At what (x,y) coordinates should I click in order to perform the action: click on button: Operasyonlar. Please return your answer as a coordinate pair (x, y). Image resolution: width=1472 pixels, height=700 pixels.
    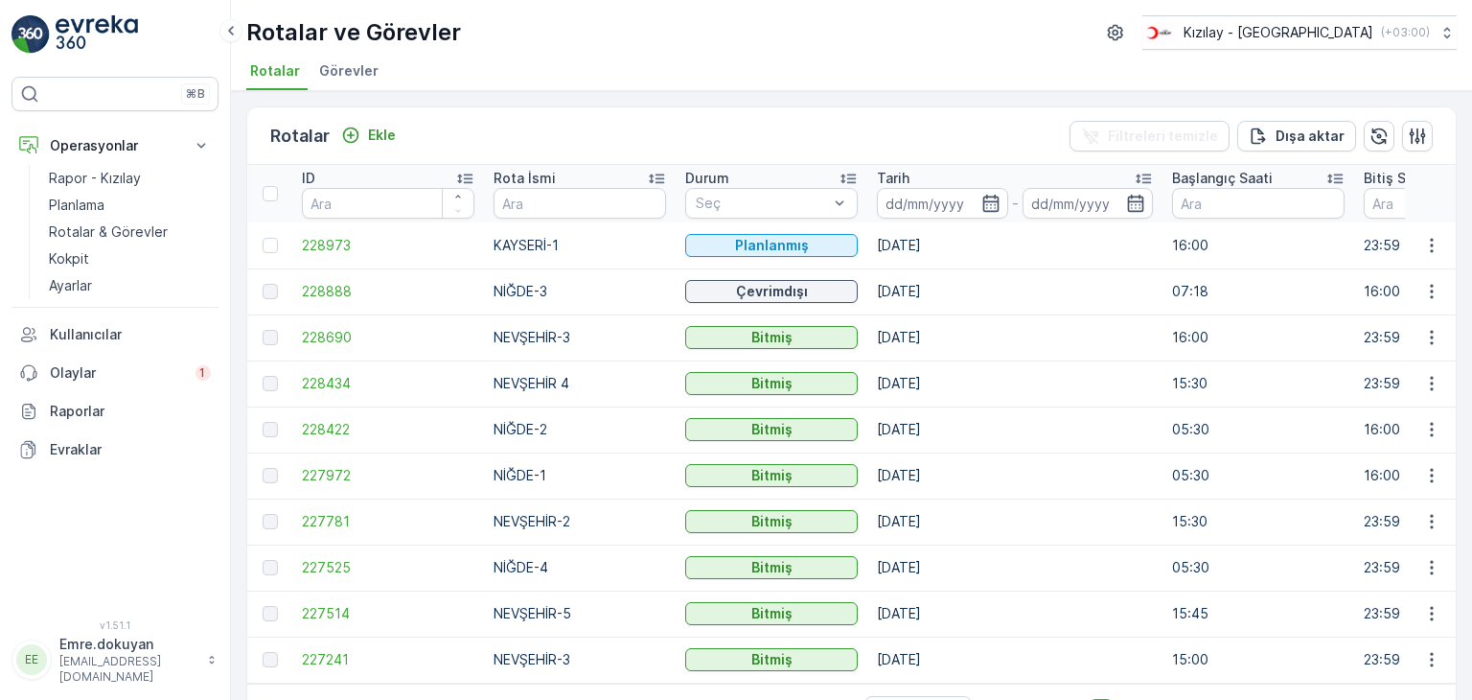
    Looking at the image, I should click on (115, 146).